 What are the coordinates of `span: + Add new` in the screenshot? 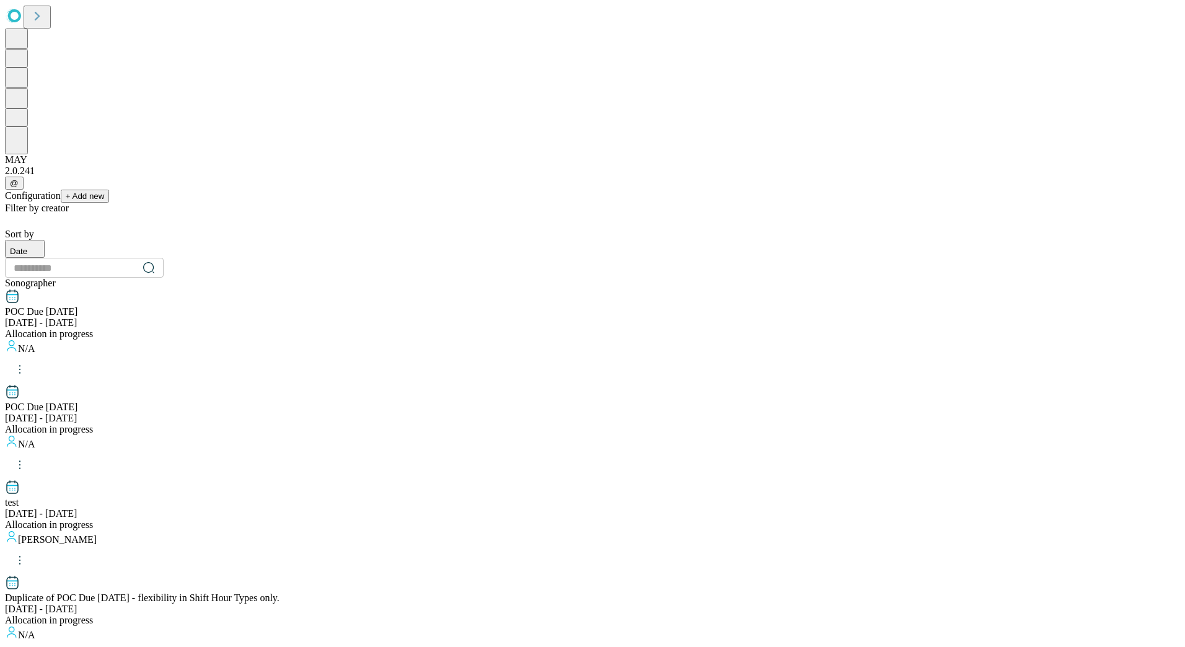 It's located at (85, 196).